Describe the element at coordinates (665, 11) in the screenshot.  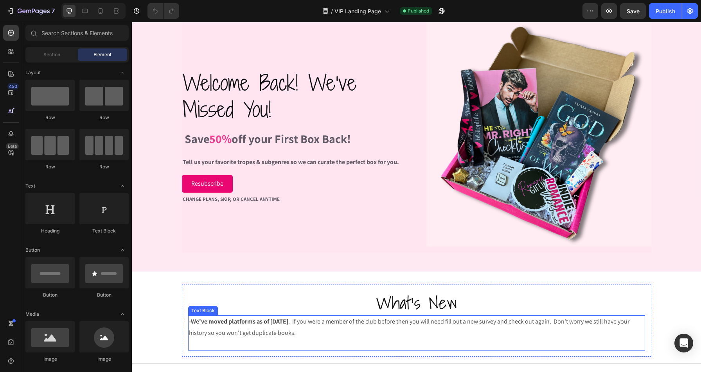
I see `button: Publish` at that location.